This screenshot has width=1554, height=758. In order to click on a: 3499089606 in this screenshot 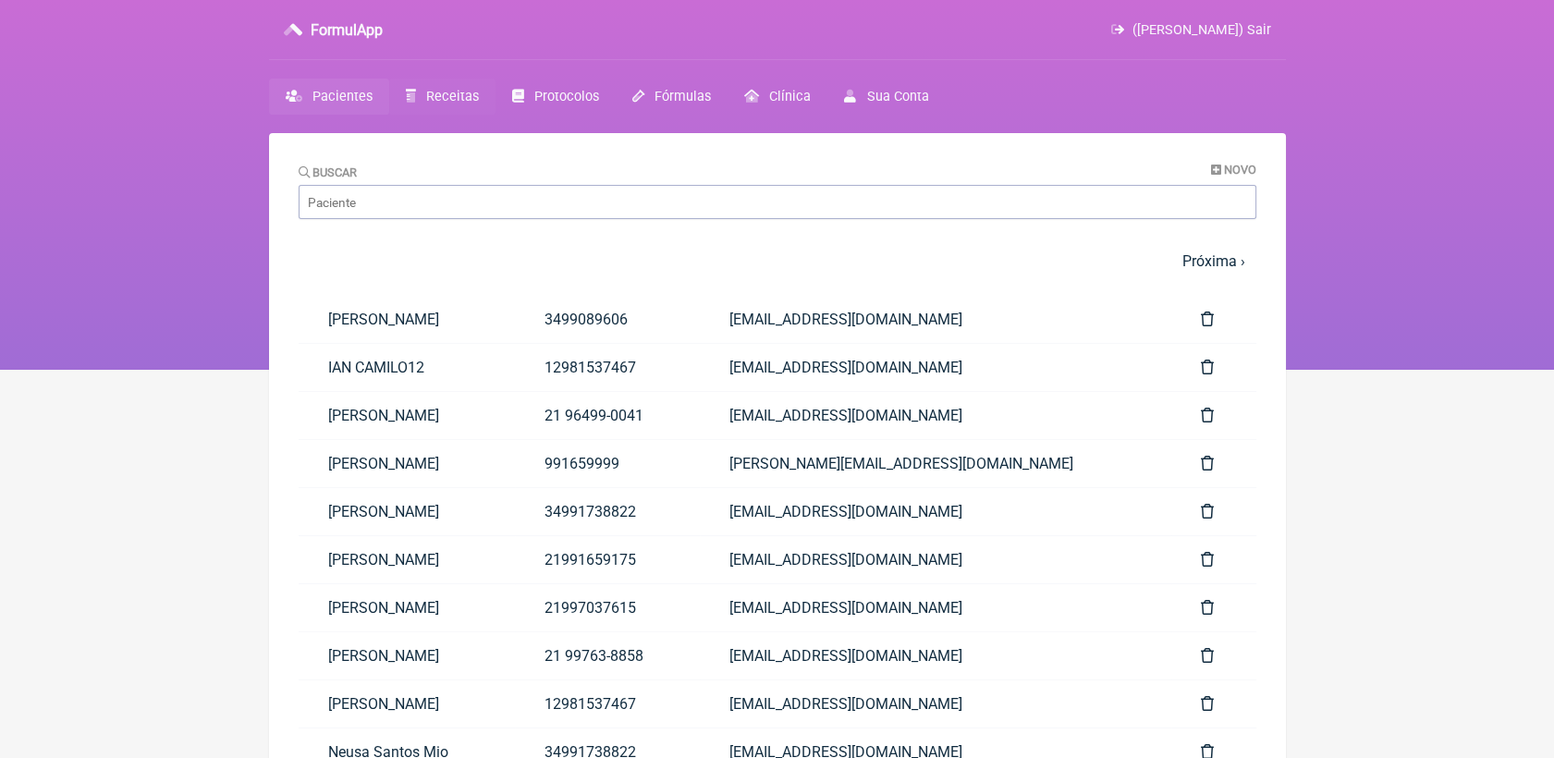, I will do `click(607, 319)`.